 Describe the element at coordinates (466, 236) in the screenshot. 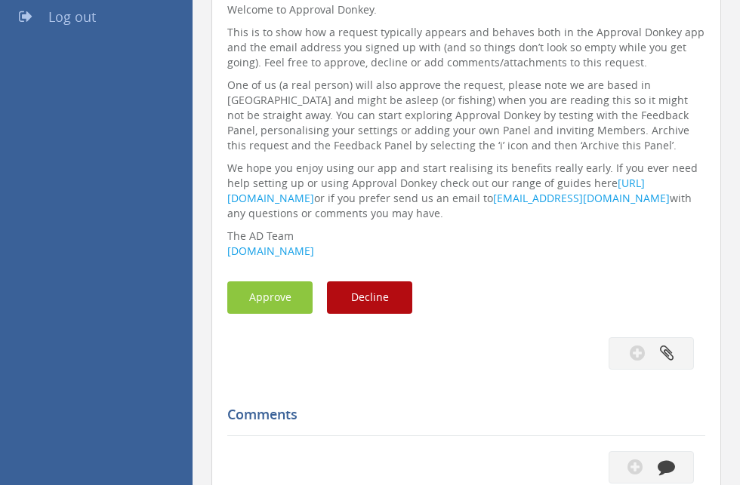

I see `div: The AD Team` at that location.